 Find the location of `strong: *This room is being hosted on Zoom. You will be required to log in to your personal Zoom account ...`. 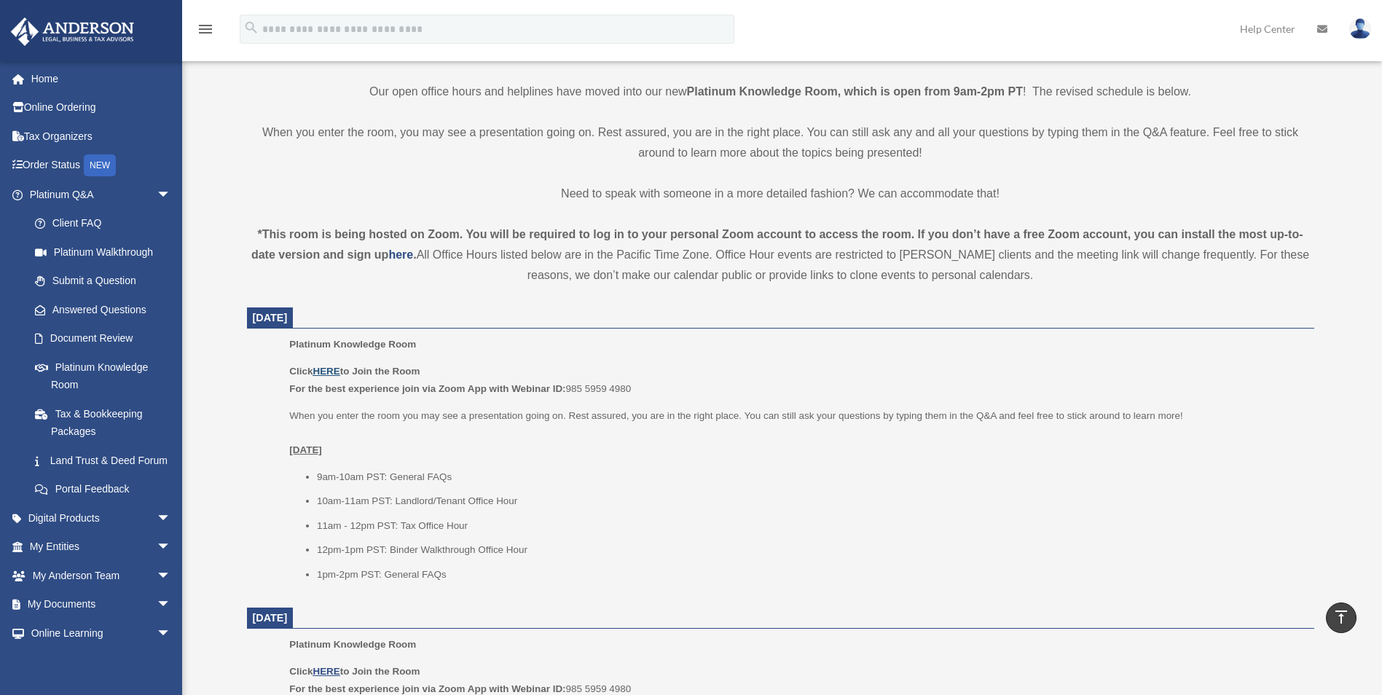

strong: *This room is being hosted on Zoom. You will be required to log in to your personal Zoom account ... is located at coordinates (778, 244).